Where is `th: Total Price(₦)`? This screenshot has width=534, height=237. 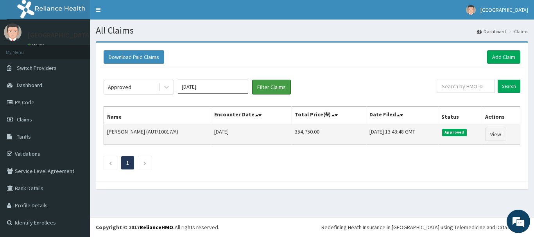 th: Total Price(₦) is located at coordinates (328, 116).